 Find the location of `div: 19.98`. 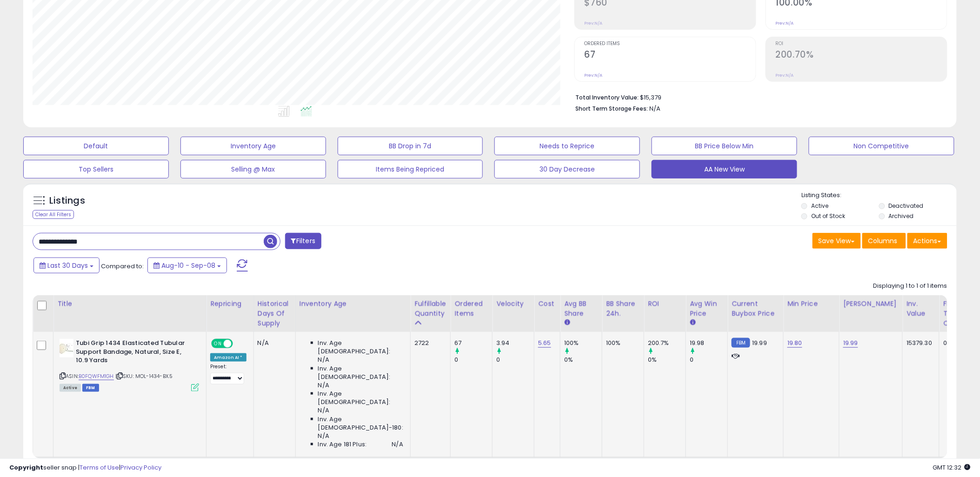

div: 19.98 is located at coordinates (708, 343).